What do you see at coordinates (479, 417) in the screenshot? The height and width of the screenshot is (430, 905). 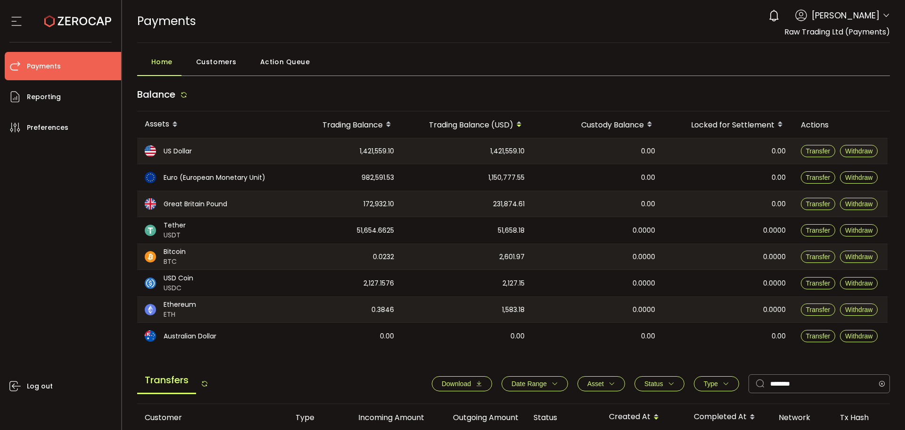 I see `div: Outgoing Amount` at bounding box center [479, 417].